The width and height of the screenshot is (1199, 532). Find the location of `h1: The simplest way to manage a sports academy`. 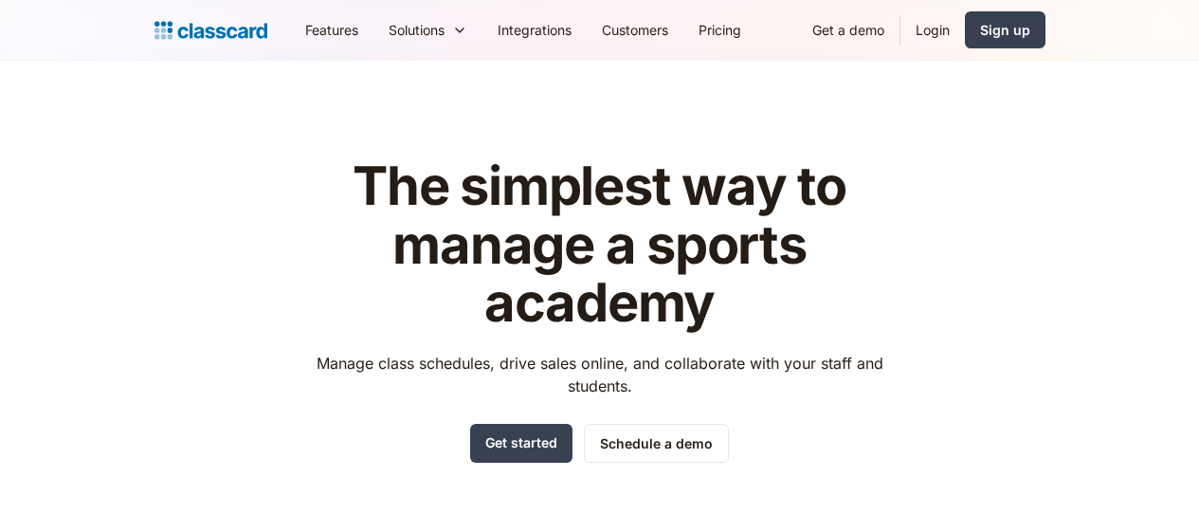

h1: The simplest way to manage a sports academy is located at coordinates (599, 244).